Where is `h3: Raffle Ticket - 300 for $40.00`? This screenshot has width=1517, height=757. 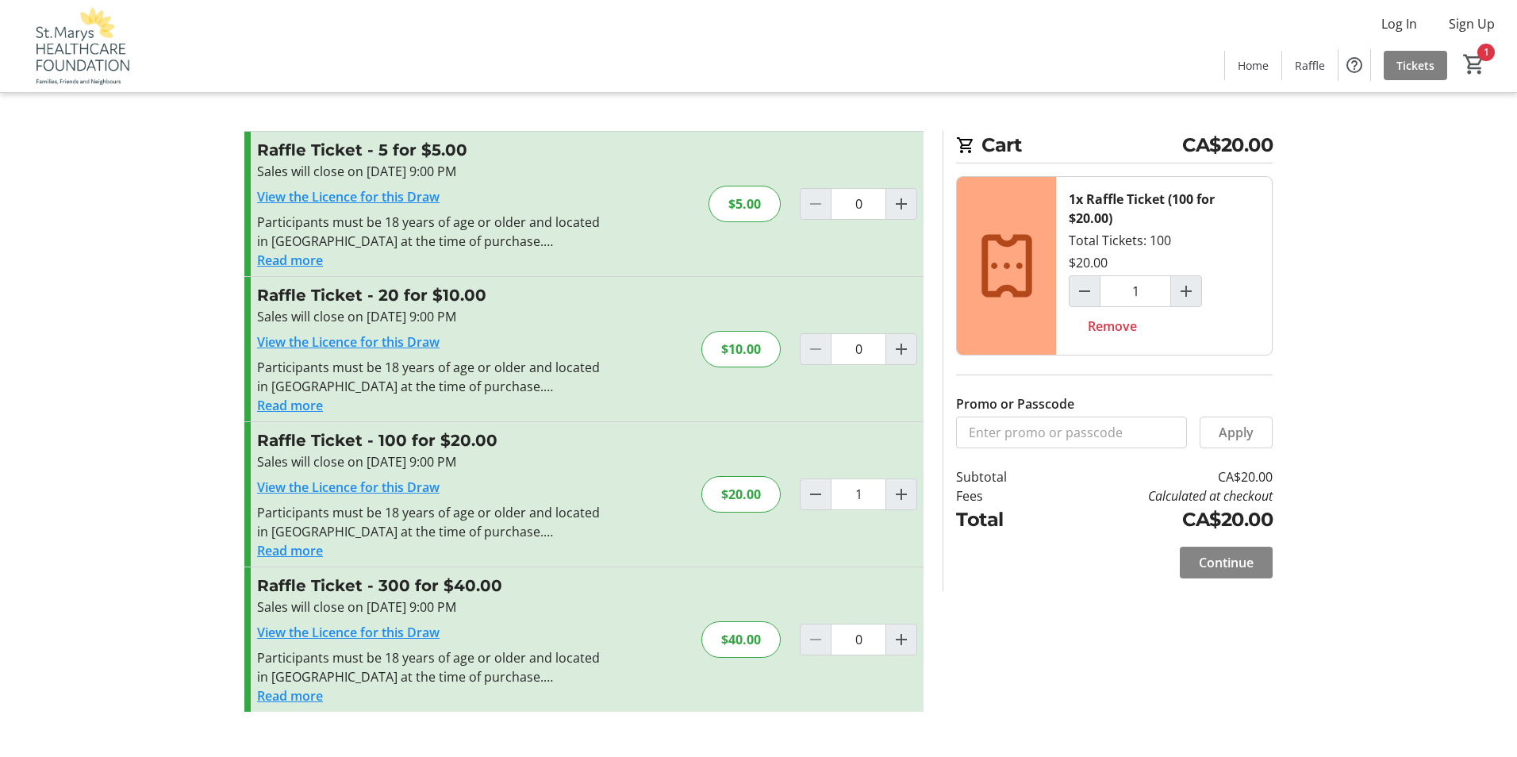 h3: Raffle Ticket - 300 for $40.00 is located at coordinates (430, 586).